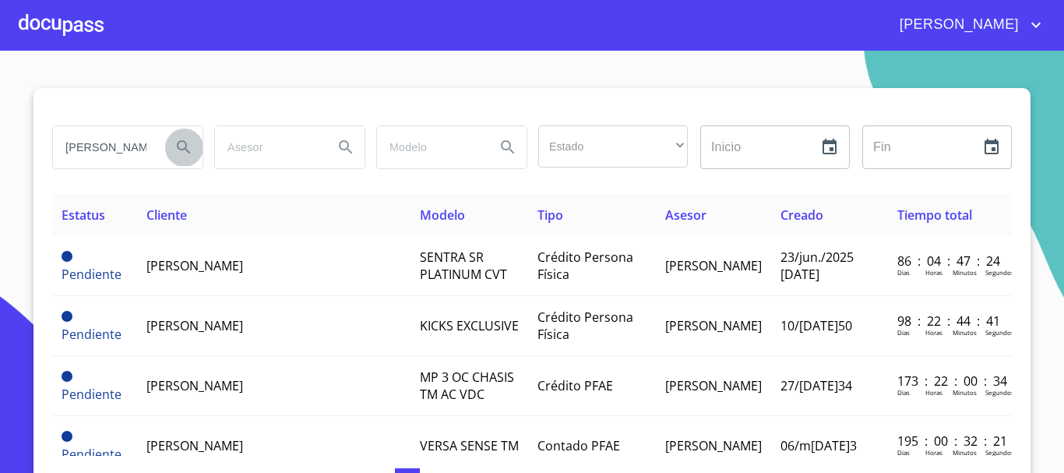  Describe the element at coordinates (83, 215) in the screenshot. I see `span: Estatus` at that location.